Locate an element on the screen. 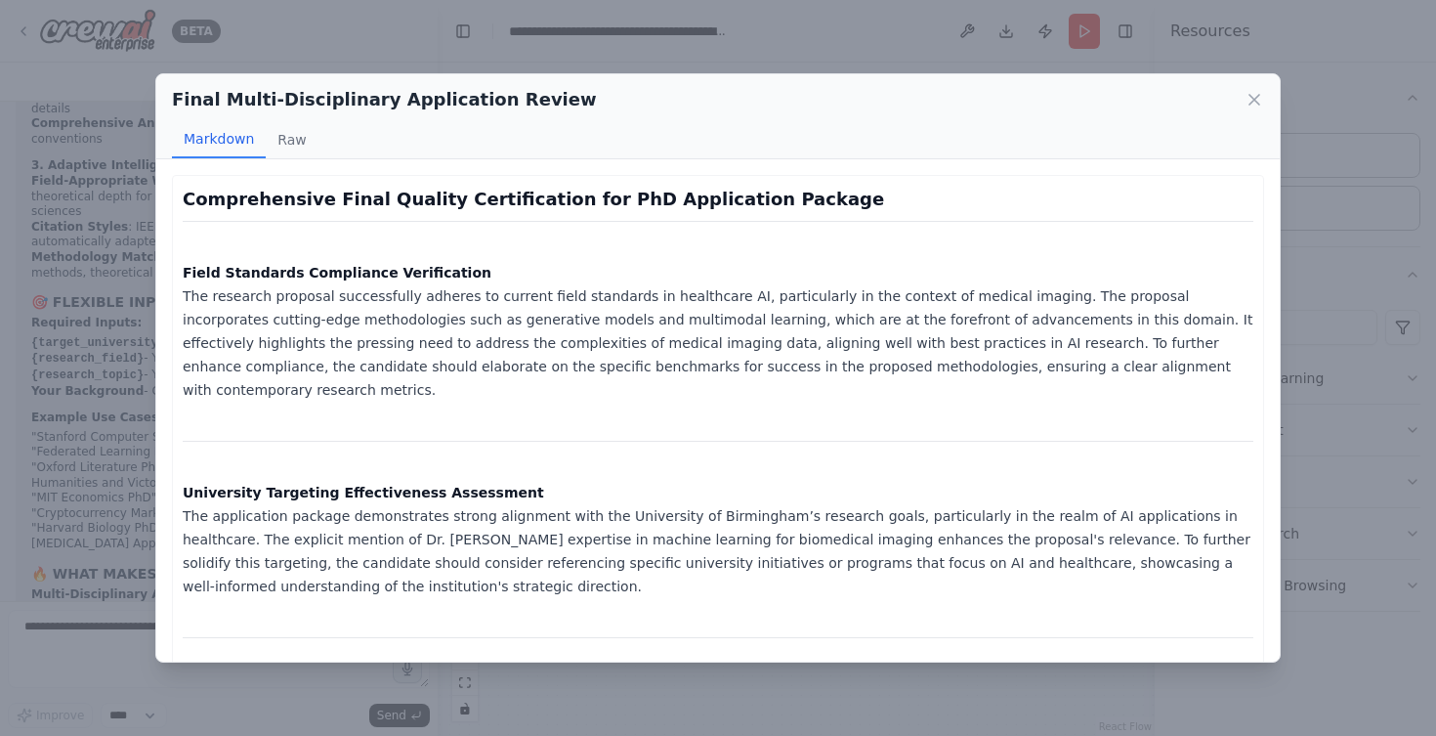  h3: Comprehensive Final Quality Certification for PhD Application Package is located at coordinates (718, 199).